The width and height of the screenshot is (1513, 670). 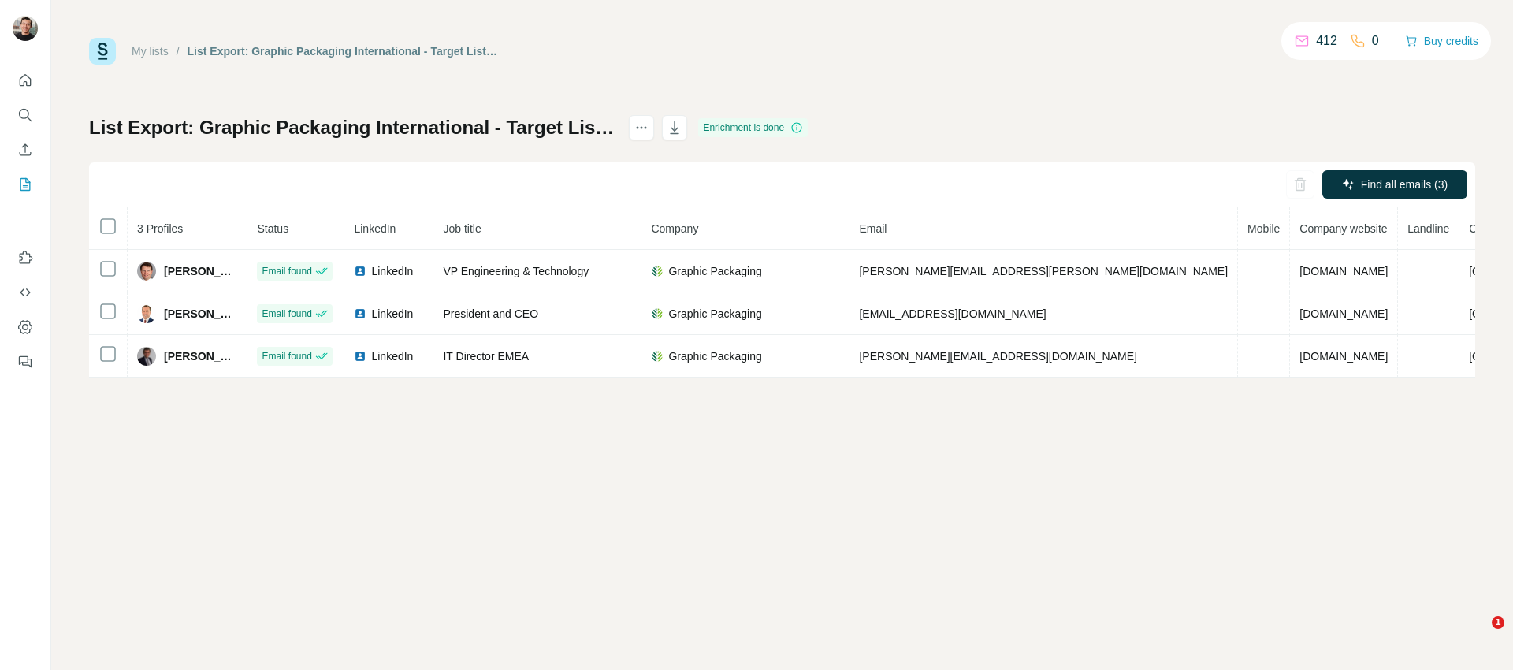 I want to click on span: Find all emails (3), so click(x=1404, y=184).